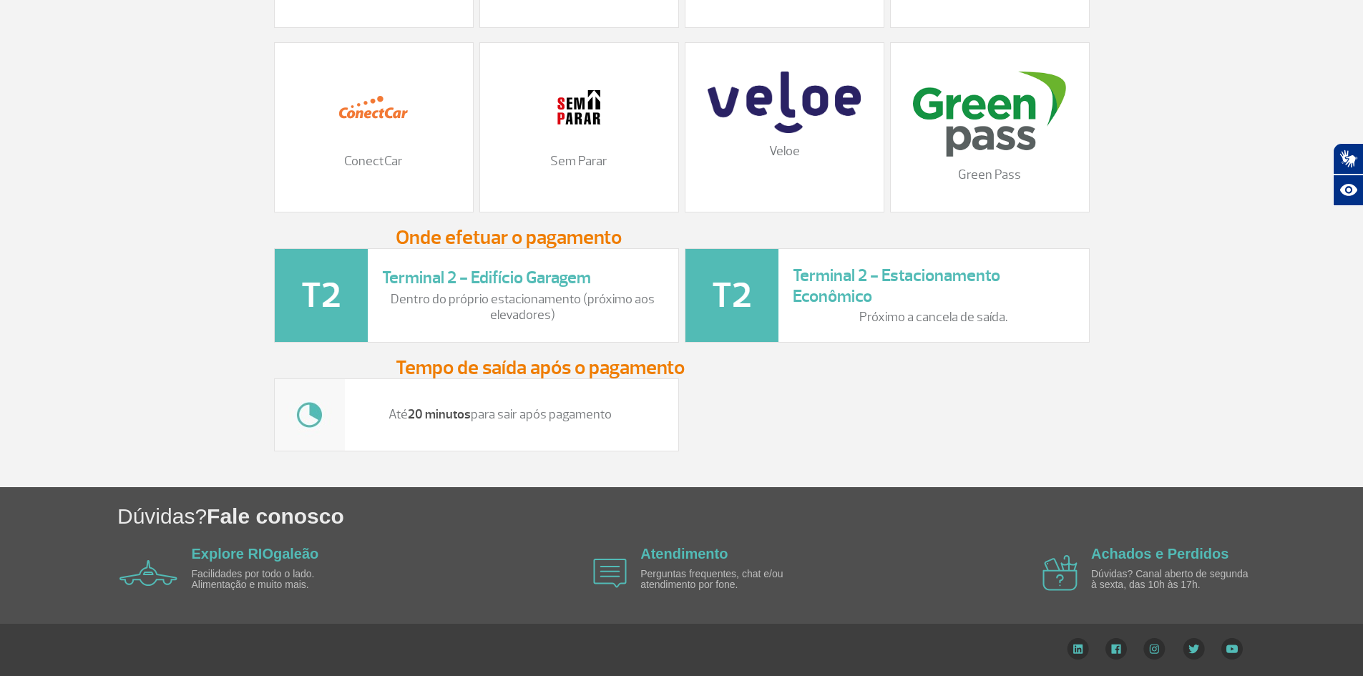 The height and width of the screenshot is (676, 1363). Describe the element at coordinates (1154, 649) in the screenshot. I see `img: Instagram` at that location.